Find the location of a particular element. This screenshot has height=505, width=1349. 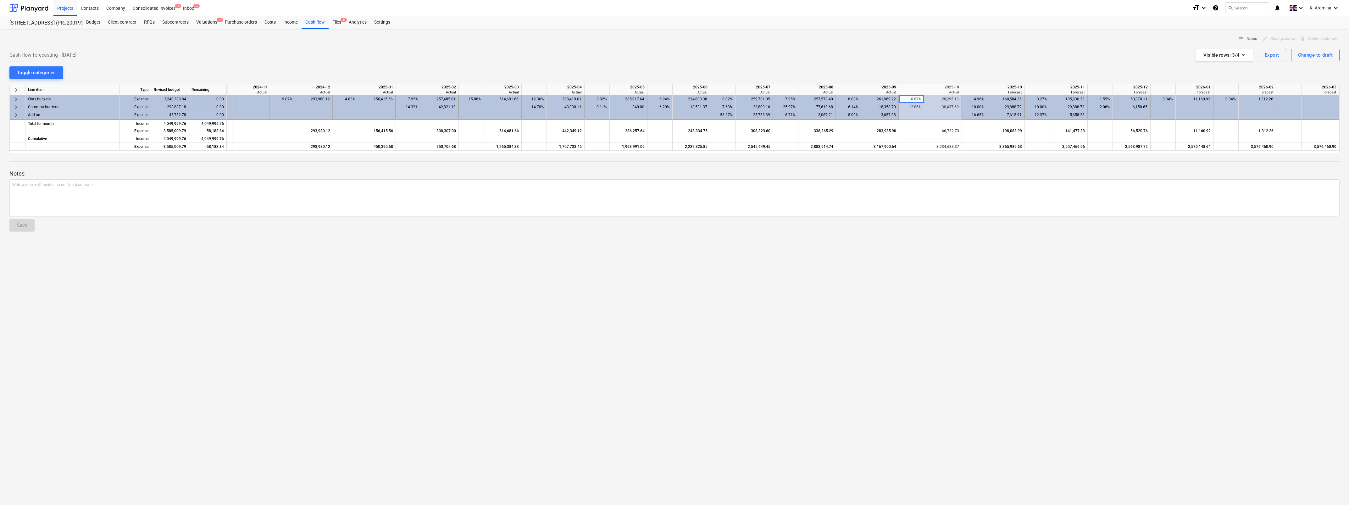

div: Costs is located at coordinates (270, 22).